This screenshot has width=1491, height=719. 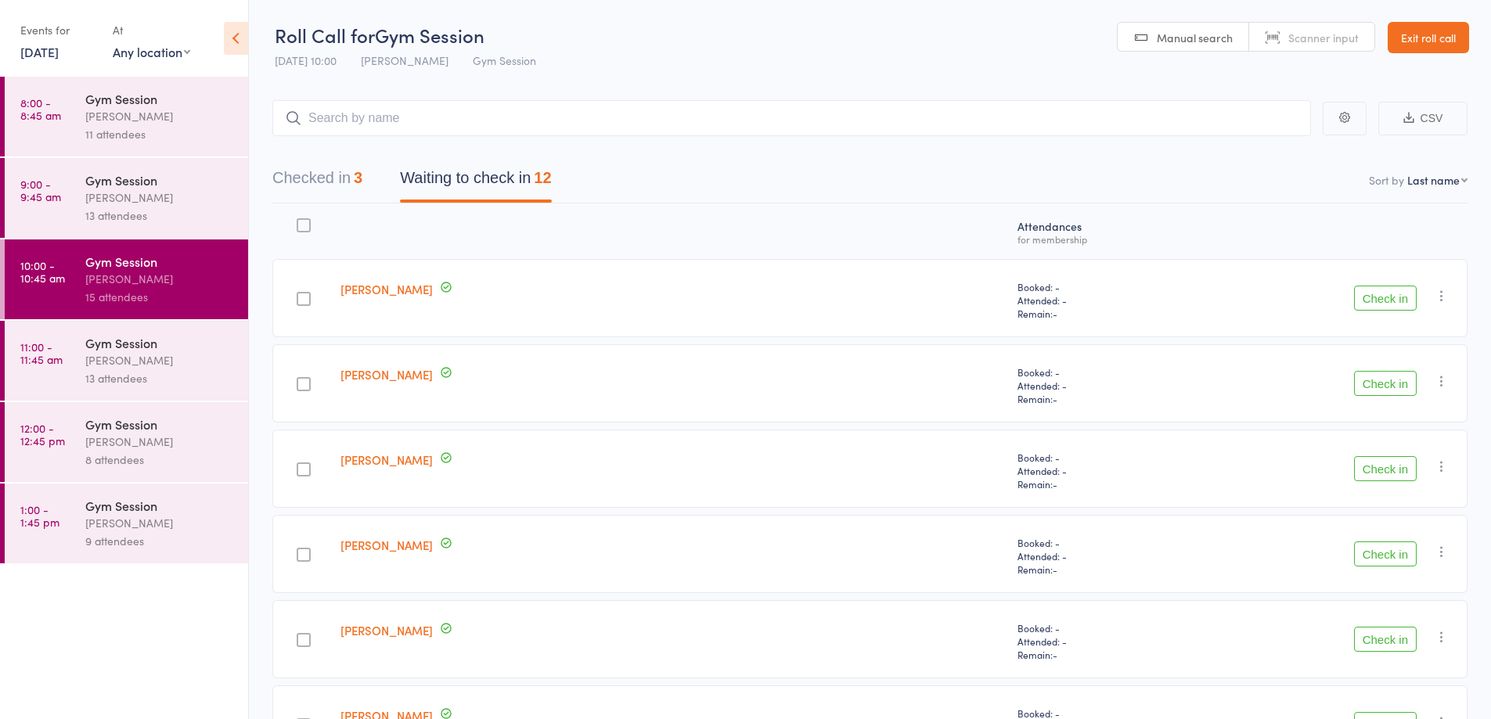 What do you see at coordinates (1195, 38) in the screenshot?
I see `span: Manual search` at bounding box center [1195, 38].